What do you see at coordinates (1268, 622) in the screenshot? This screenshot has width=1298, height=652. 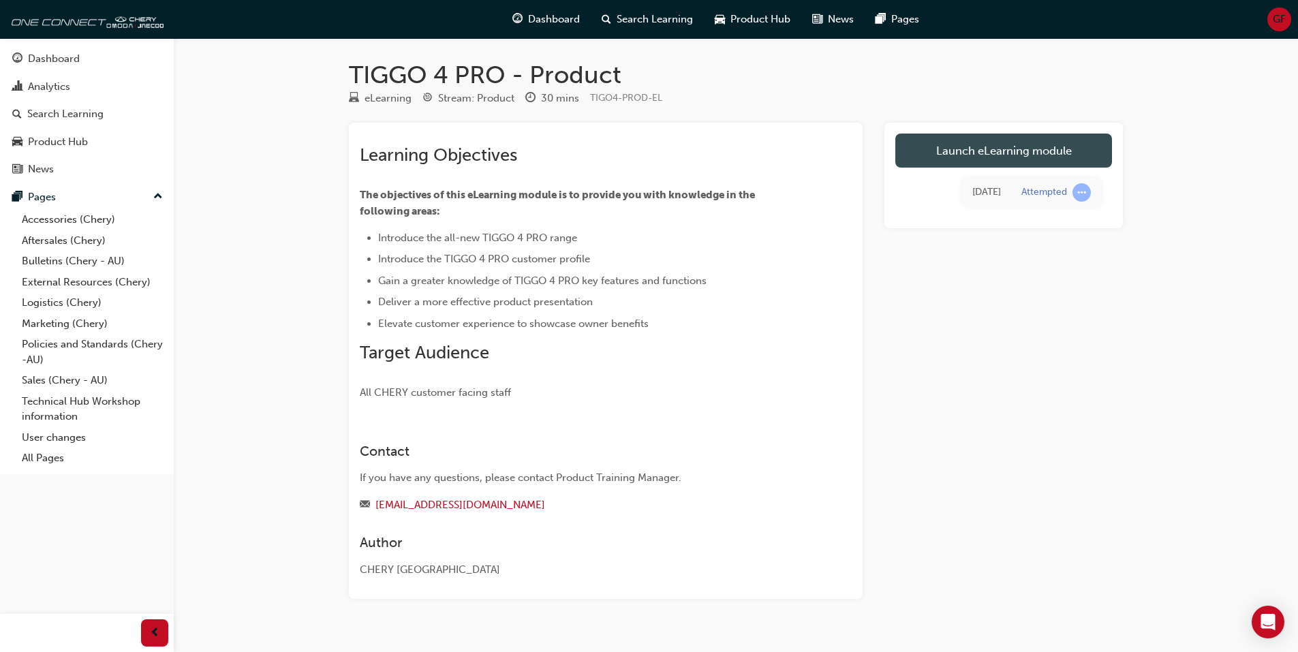 I see `div: Open Intercom Messenger` at bounding box center [1268, 622].